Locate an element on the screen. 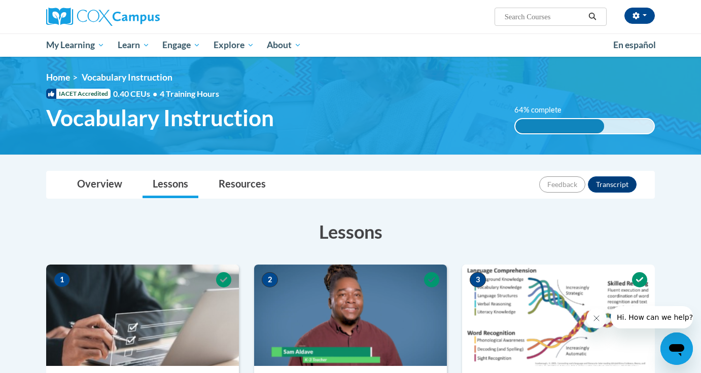 The height and width of the screenshot is (373, 701). button: Account Settings is located at coordinates (639, 16).